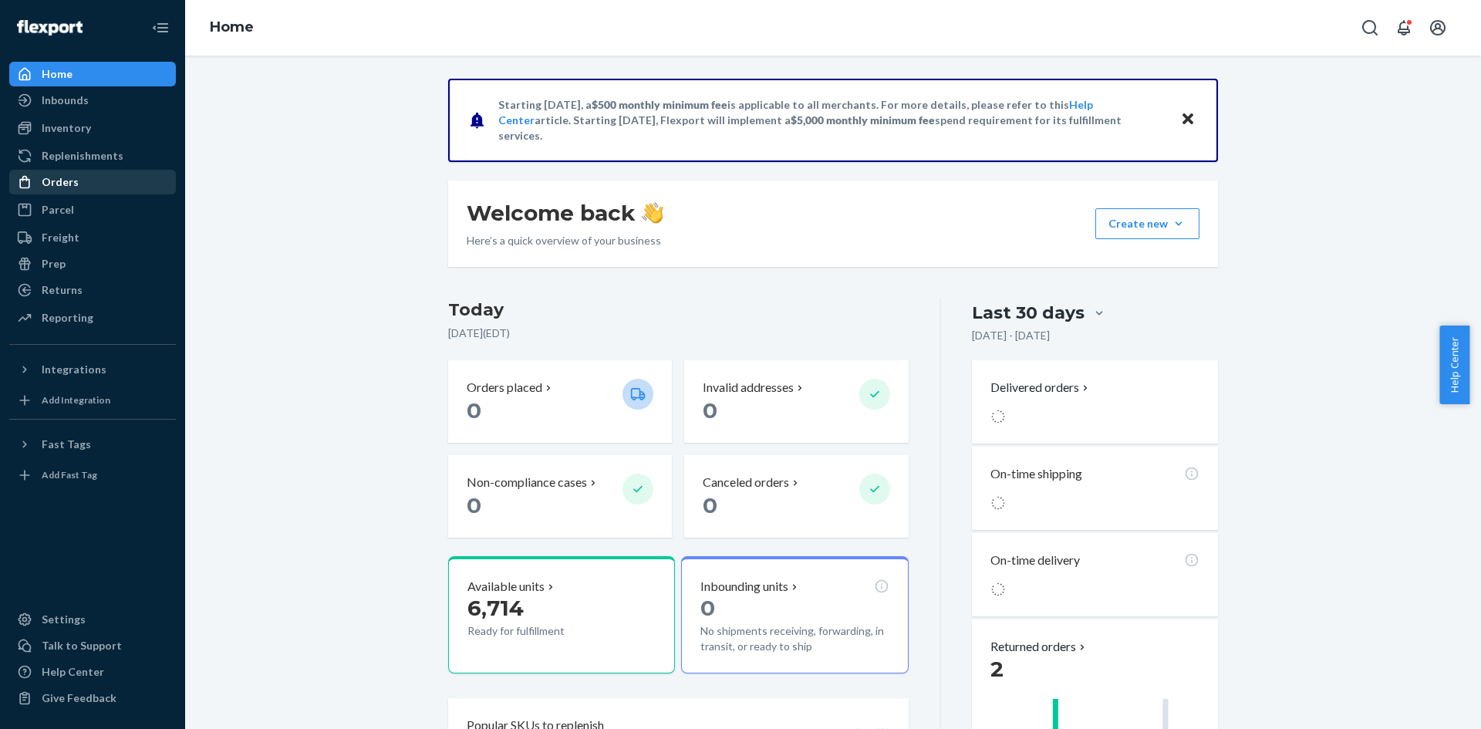 The width and height of the screenshot is (1481, 729). Describe the element at coordinates (538, 631) in the screenshot. I see `p: Ready for fulfillment` at that location.